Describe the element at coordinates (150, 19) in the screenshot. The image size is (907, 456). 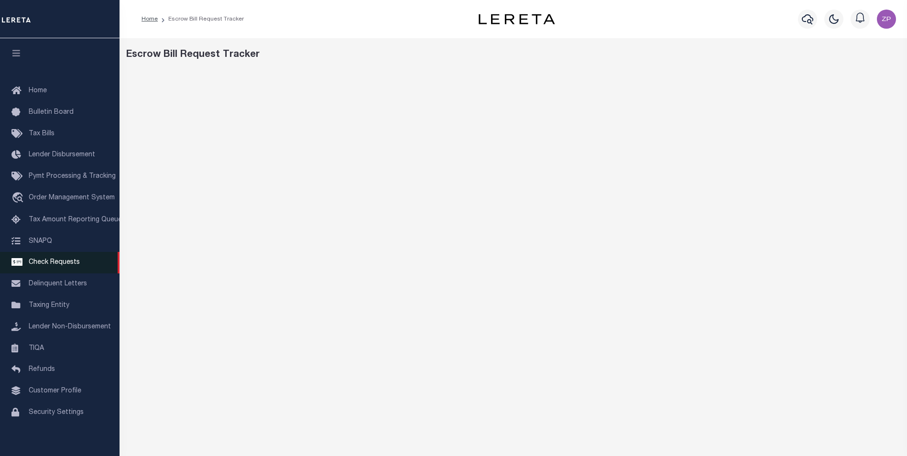
I see `a: Home` at that location.